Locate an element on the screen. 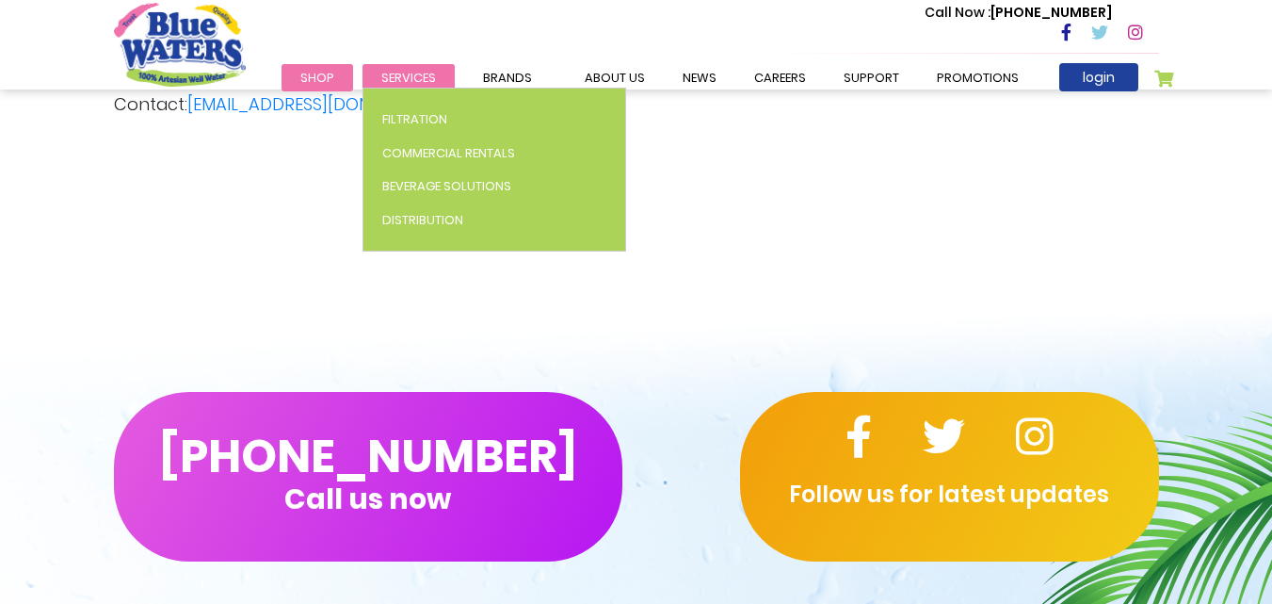 The height and width of the screenshot is (604, 1272). span: Services is located at coordinates (409, 77).